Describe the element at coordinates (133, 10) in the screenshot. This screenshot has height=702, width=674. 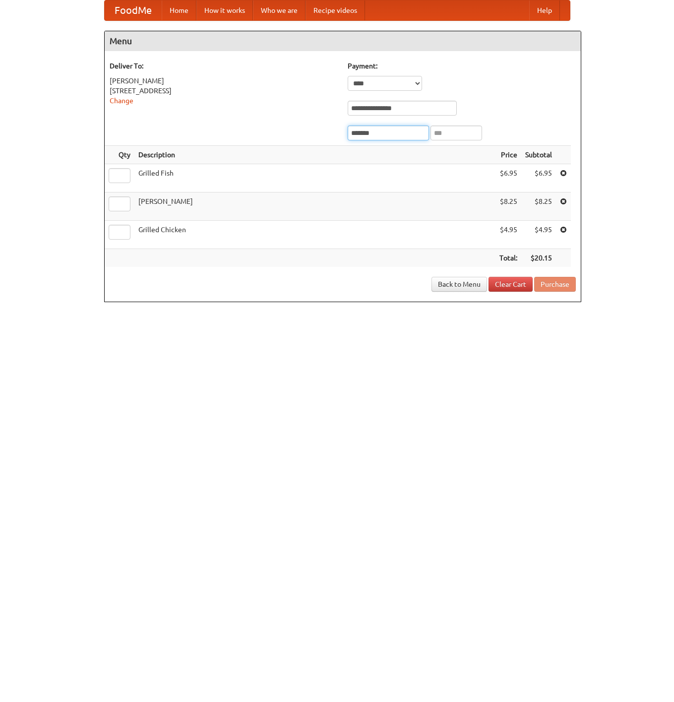
I see `a: FoodMe` at that location.